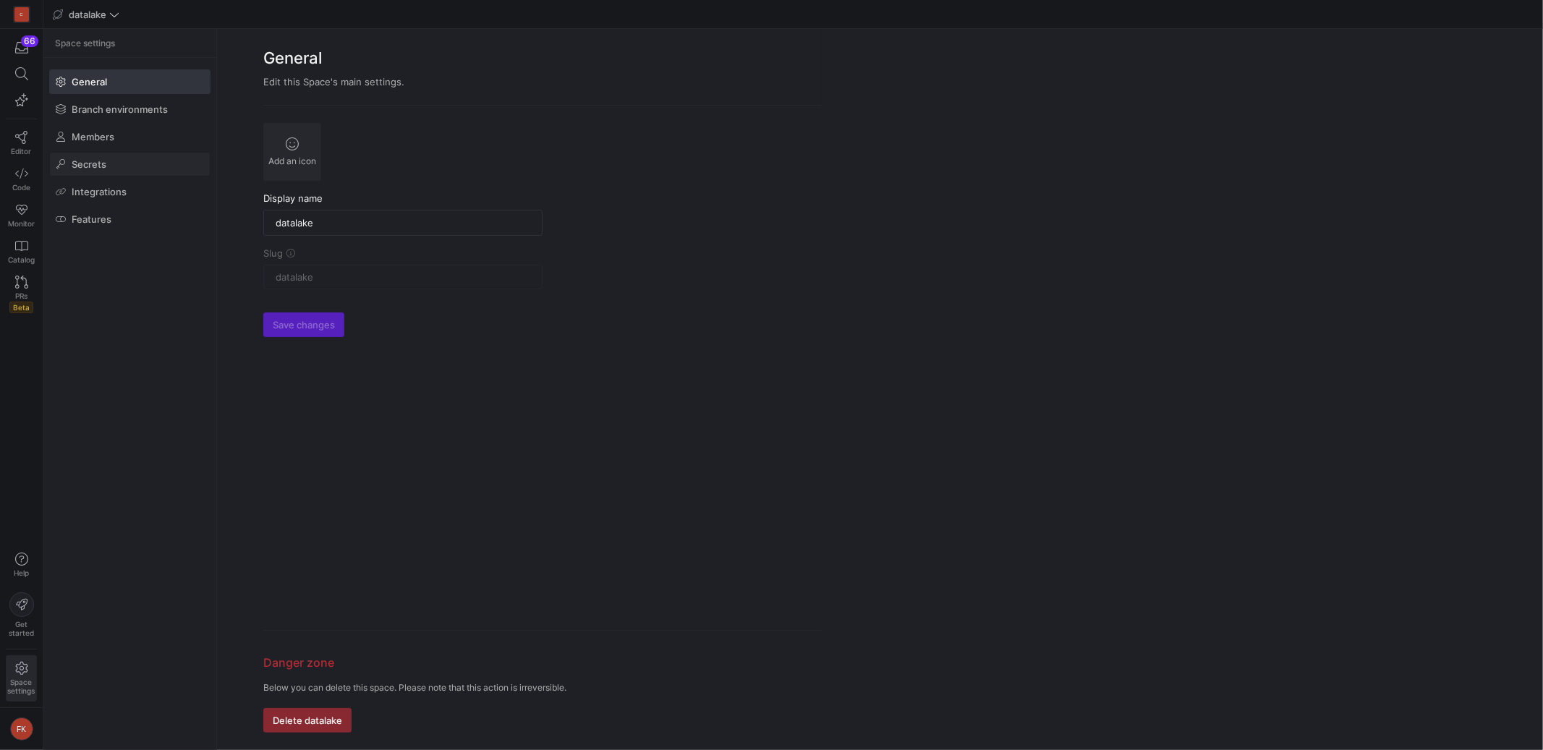 Image resolution: width=1543 pixels, height=750 pixels. Describe the element at coordinates (129, 164) in the screenshot. I see `a: Secrets` at that location.